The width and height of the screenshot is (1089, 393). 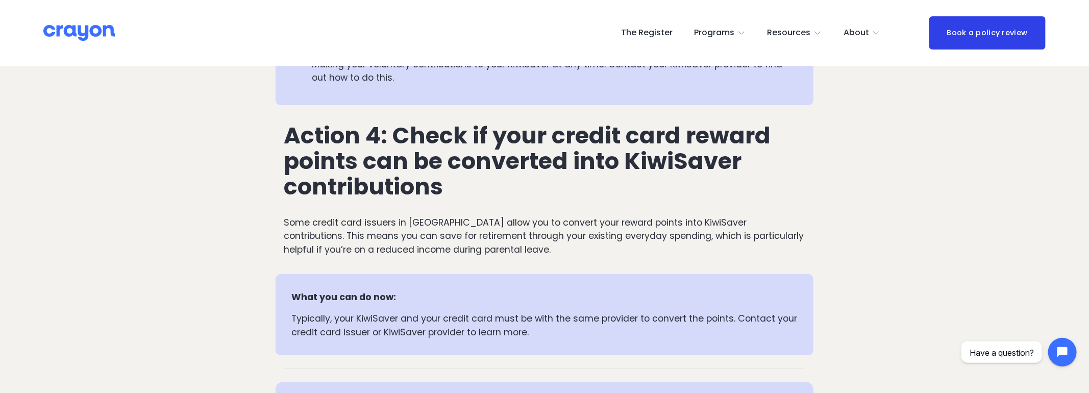 I want to click on a: The Register, so click(x=647, y=33).